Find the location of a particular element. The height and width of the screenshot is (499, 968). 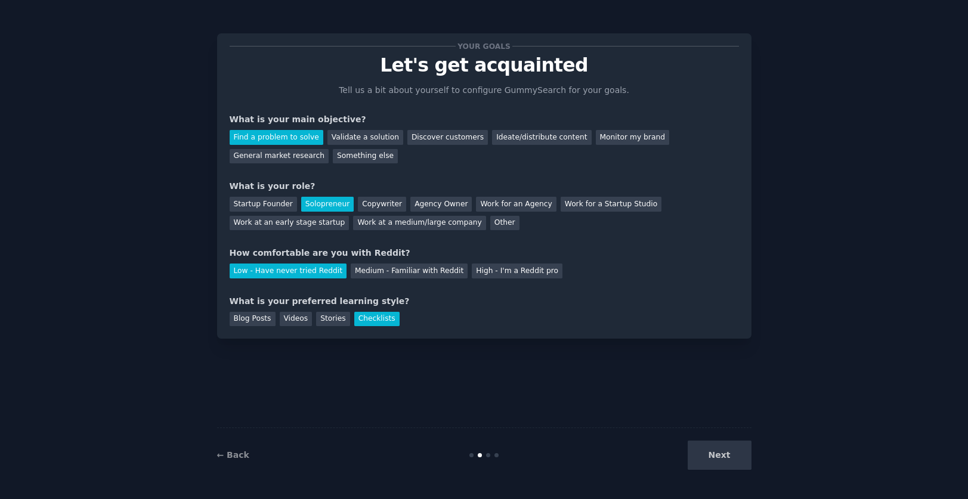

div: Other is located at coordinates (504, 223).